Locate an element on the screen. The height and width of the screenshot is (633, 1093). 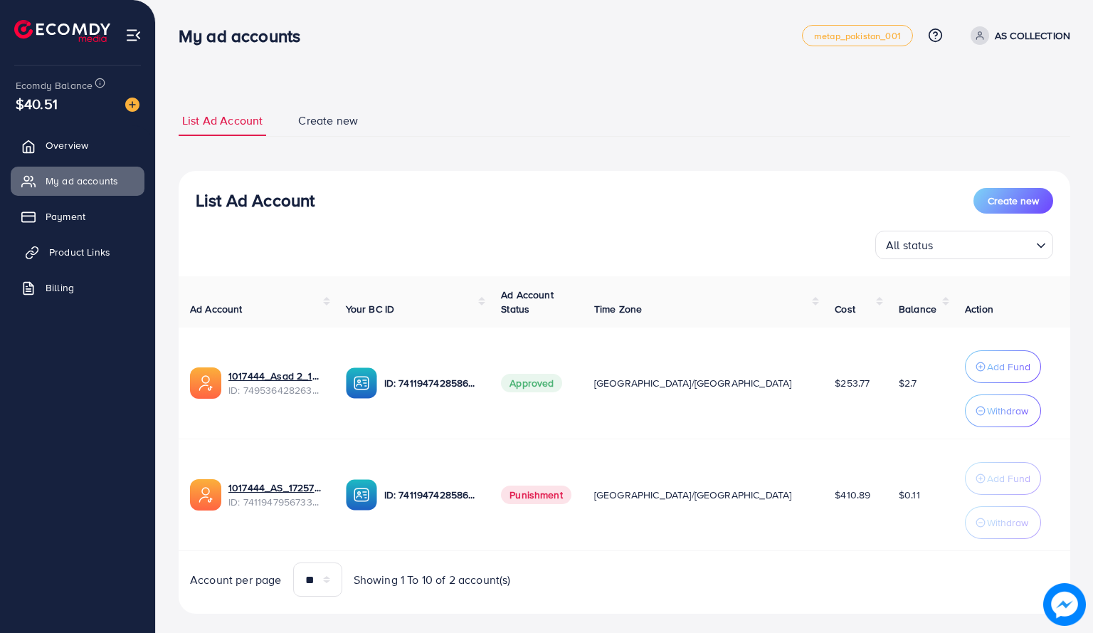
span: Cost is located at coordinates (845, 309).